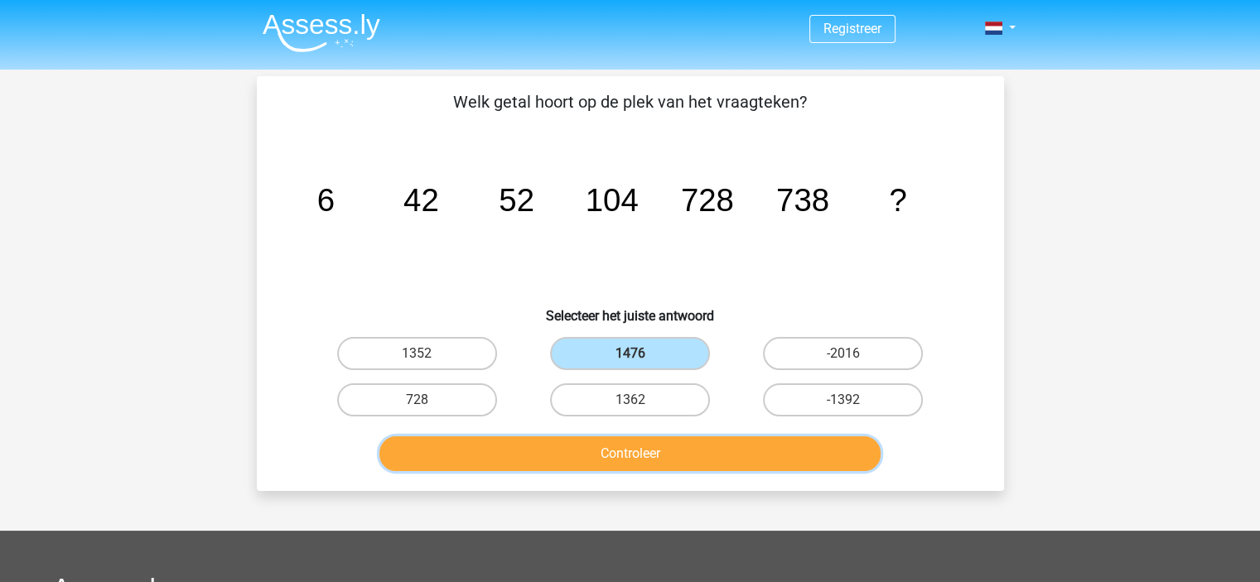 The image size is (1260, 582). What do you see at coordinates (843, 400) in the screenshot?
I see `label: -1392` at bounding box center [843, 400].